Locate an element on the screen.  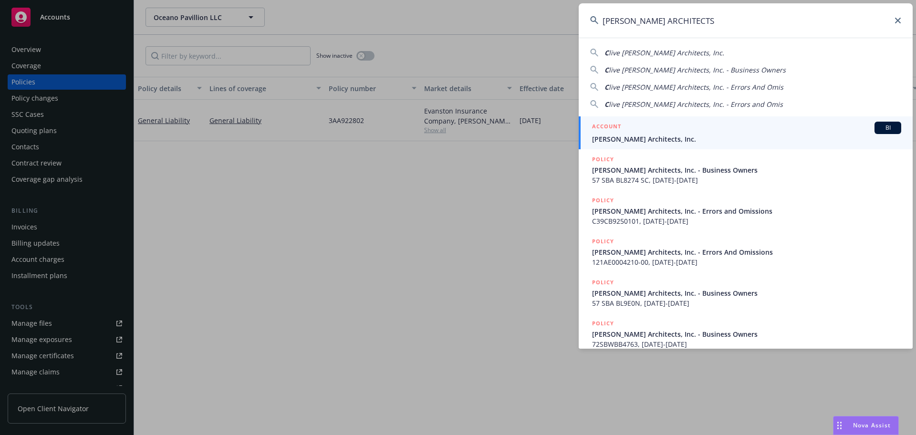
button: Nova Assist is located at coordinates (866, 426).